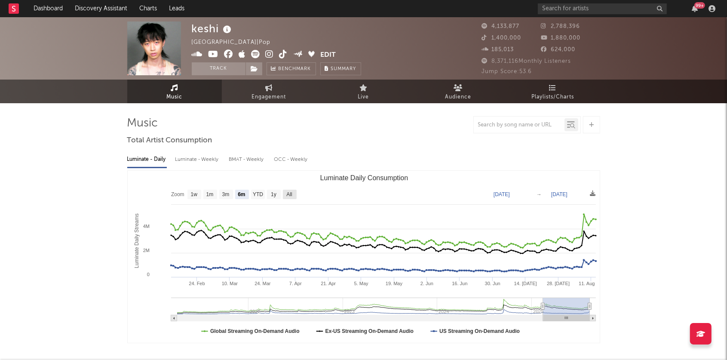 This screenshot has height=360, width=727. What do you see at coordinates (527, 61) in the screenshot?
I see `span: 8,371,116 Monthly Listeners` at bounding box center [527, 61].